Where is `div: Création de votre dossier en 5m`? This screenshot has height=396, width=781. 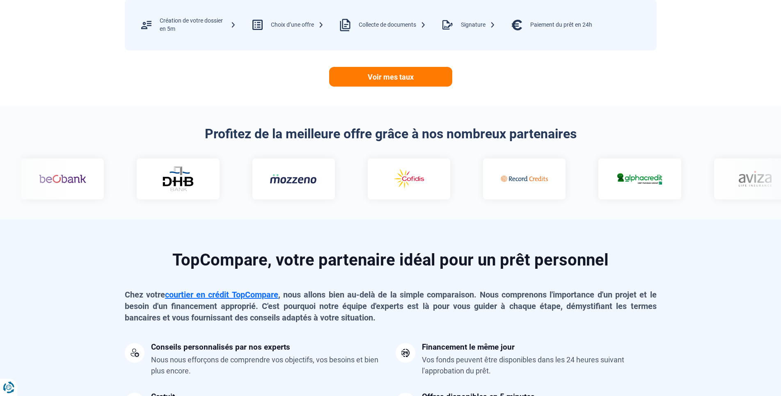 div: Création de votre dossier en 5m is located at coordinates (198, 25).